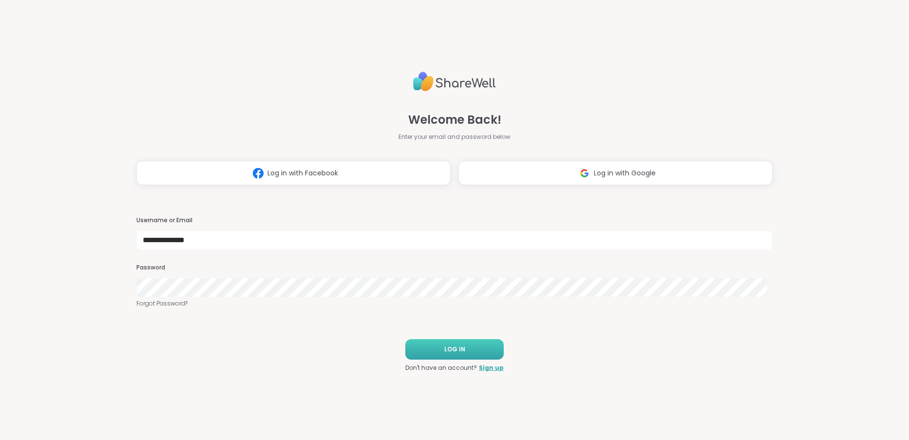  I want to click on button: Log in with Facebook, so click(293, 173).